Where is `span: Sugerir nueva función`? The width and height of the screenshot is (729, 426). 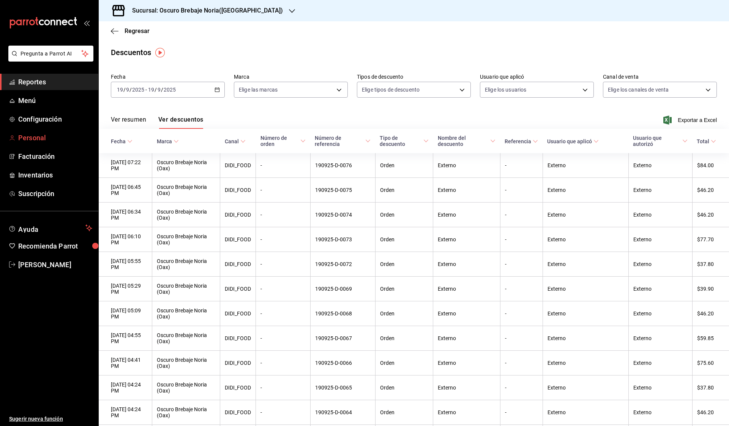 span: Sugerir nueva función is located at coordinates (50, 418).